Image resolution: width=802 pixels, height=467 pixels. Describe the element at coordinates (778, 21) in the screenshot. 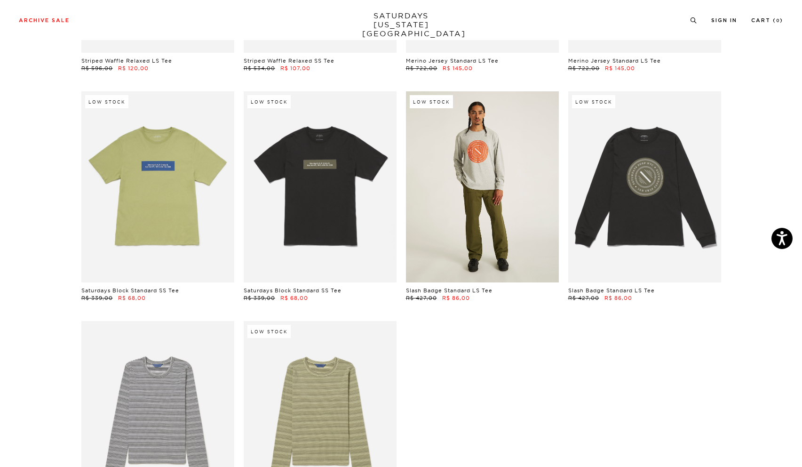

I see `small: 0` at that location.